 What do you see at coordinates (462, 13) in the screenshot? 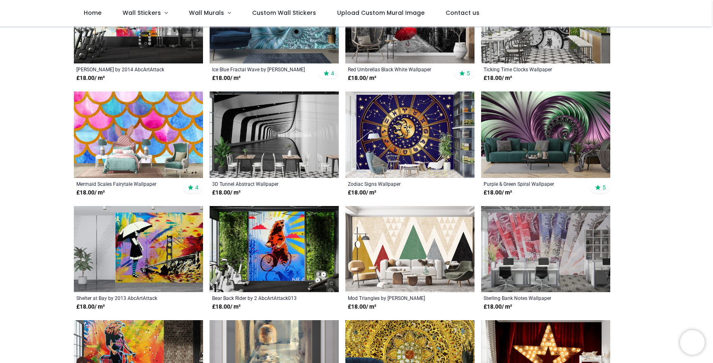
I see `span: Contact us` at bounding box center [462, 13].